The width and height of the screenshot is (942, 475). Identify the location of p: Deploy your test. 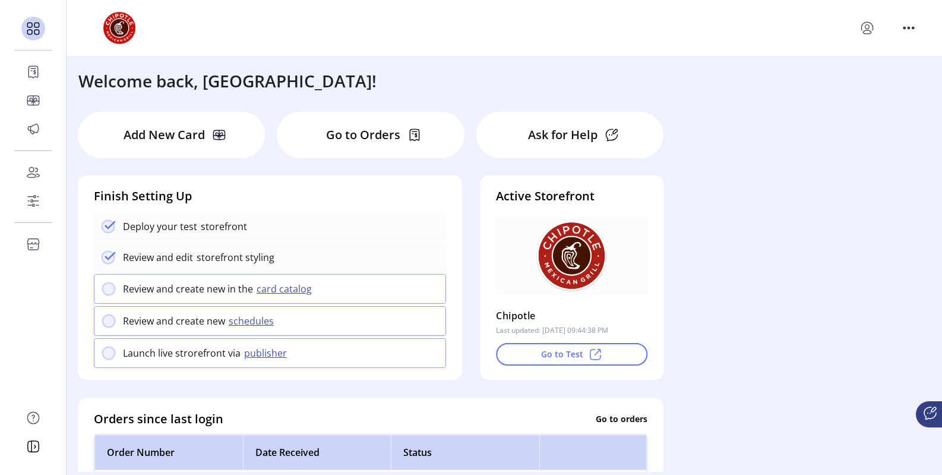
(160, 226).